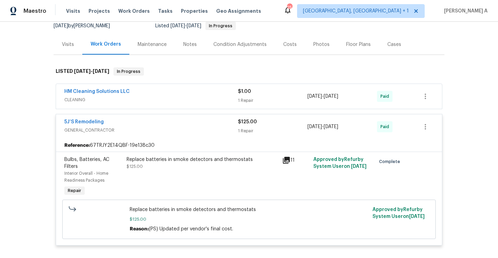 This screenshot has width=498, height=258. I want to click on span: Properties, so click(194, 11).